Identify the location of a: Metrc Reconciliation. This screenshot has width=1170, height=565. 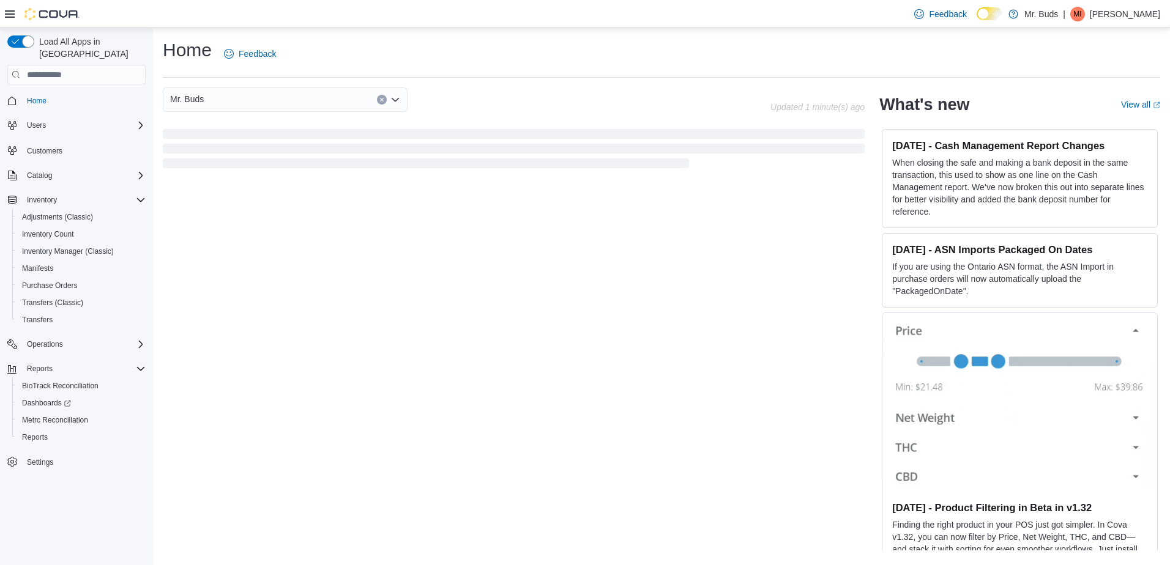
(55, 420).